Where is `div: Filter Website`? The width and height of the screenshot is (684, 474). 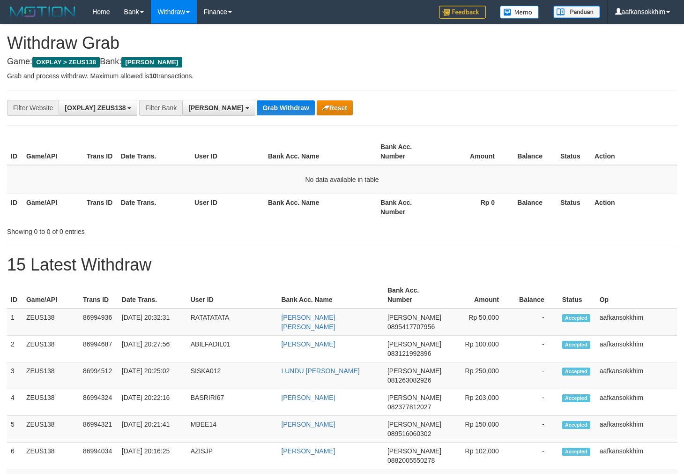
div: Filter Website is located at coordinates (33, 108).